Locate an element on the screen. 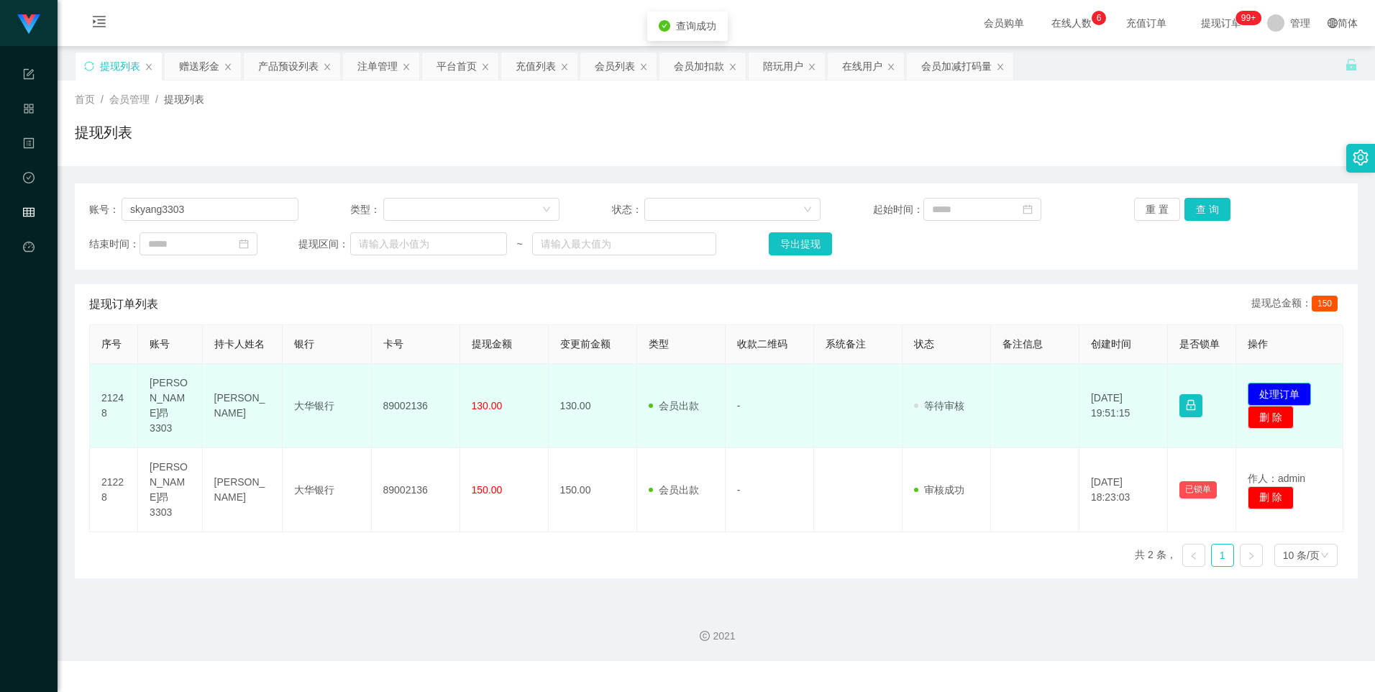 Image resolution: width=1375 pixels, height=692 pixels. div: 10 条/页 is located at coordinates (1301, 555).